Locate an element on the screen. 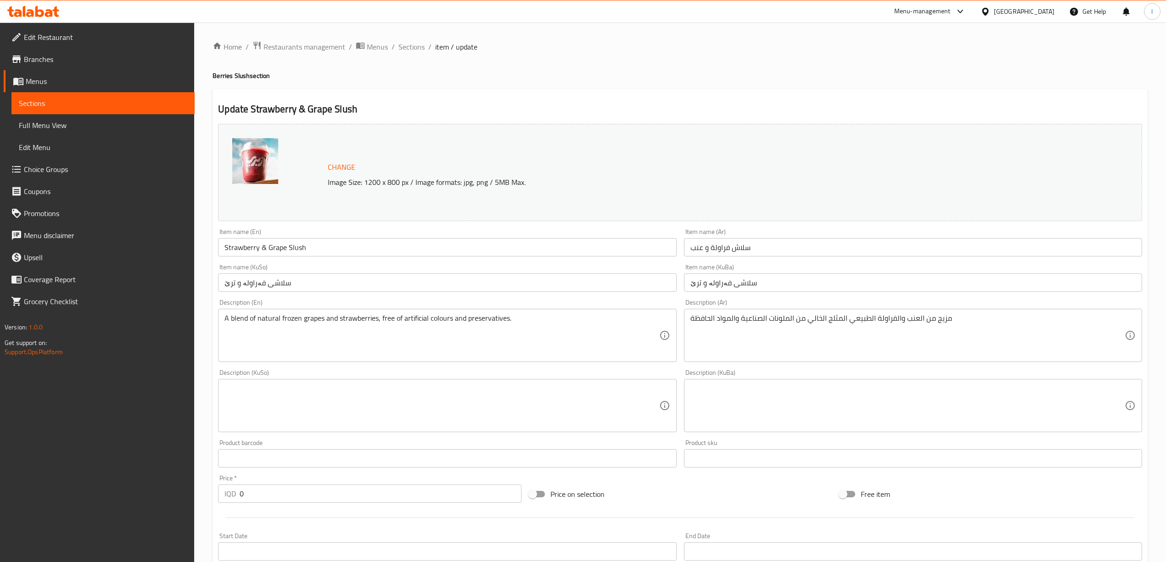 The width and height of the screenshot is (1166, 562). input: Please enter product sku is located at coordinates (913, 459).